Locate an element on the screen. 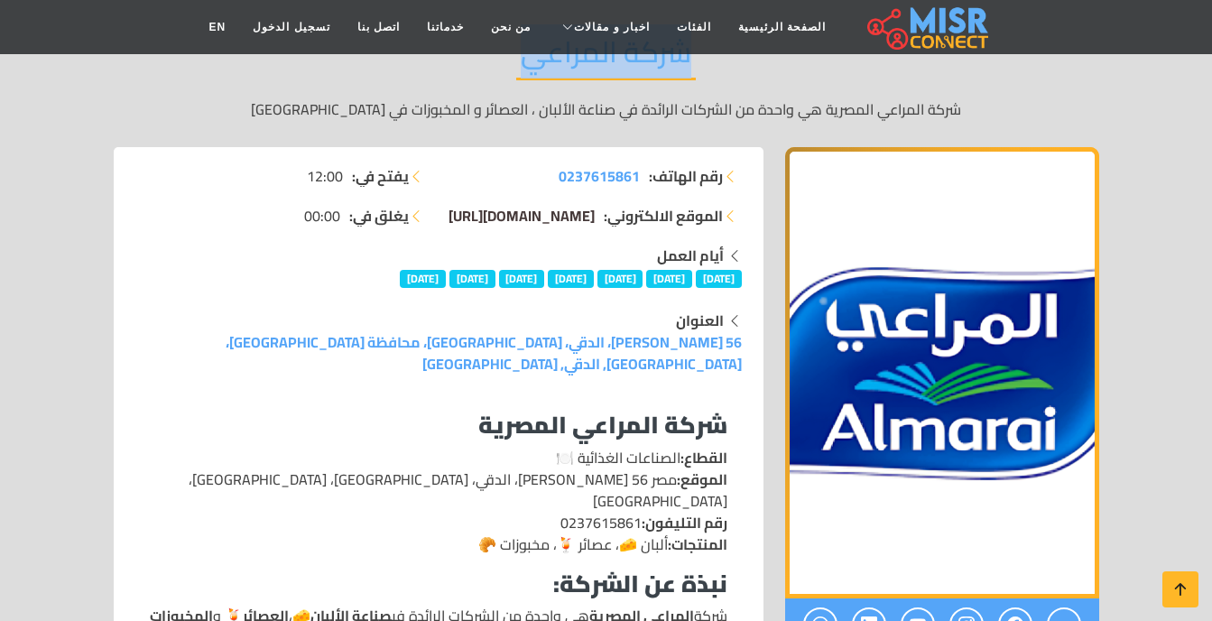 The image size is (1212, 621). a: من نحن is located at coordinates (511, 27).